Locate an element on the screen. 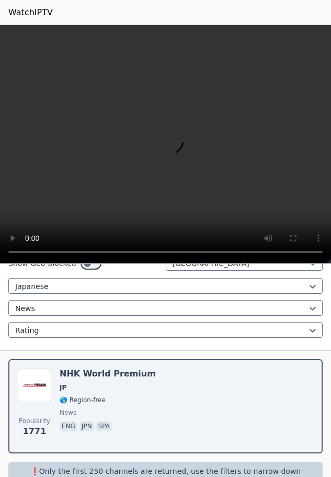 The width and height of the screenshot is (331, 477). span: news is located at coordinates (68, 412).